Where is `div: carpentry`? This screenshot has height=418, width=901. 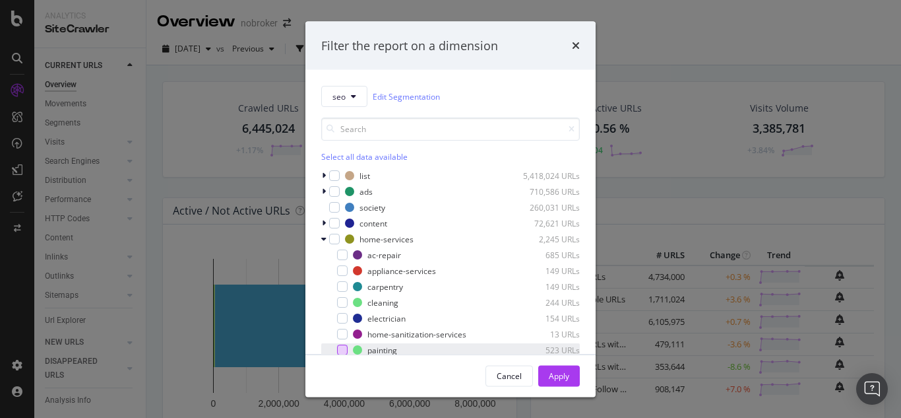
div: carpentry is located at coordinates (385, 286).